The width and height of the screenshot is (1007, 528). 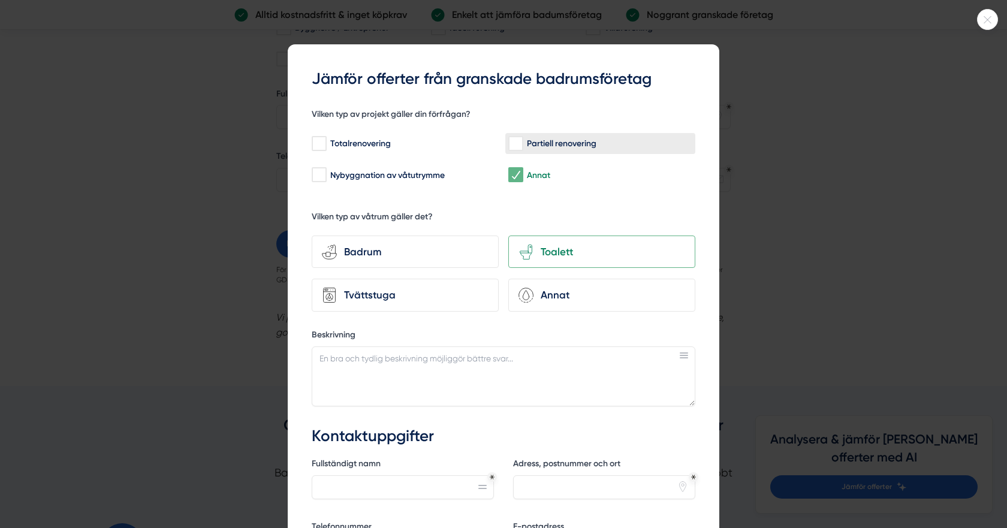 What do you see at coordinates (504, 79) in the screenshot?
I see `h3: Jämför offerter från granskade badrumsföretag` at bounding box center [504, 79].